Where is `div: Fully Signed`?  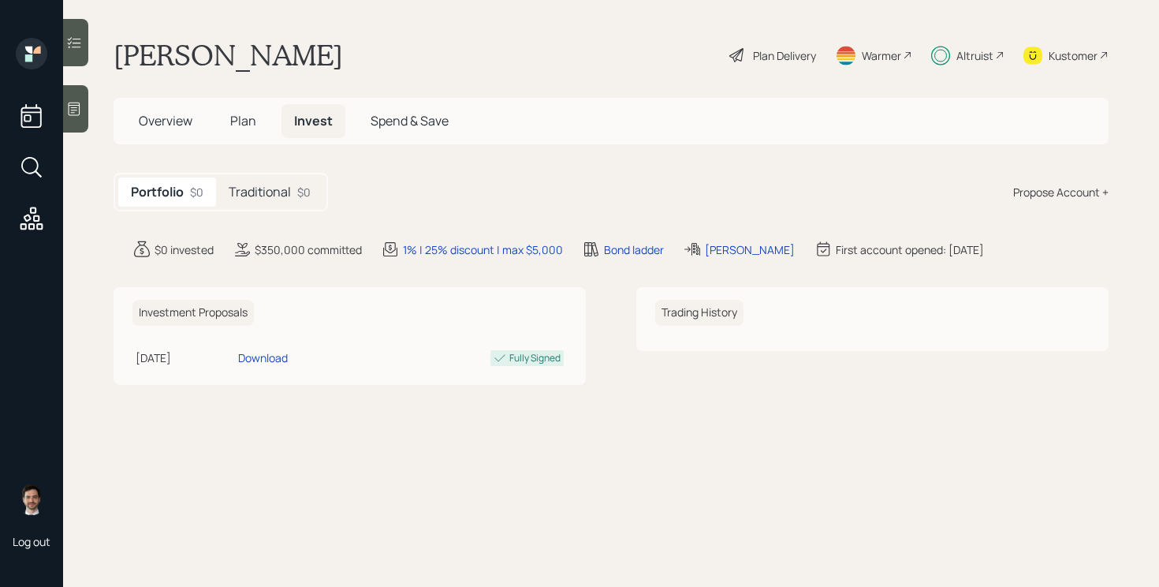
div: Fully Signed is located at coordinates (535, 358).